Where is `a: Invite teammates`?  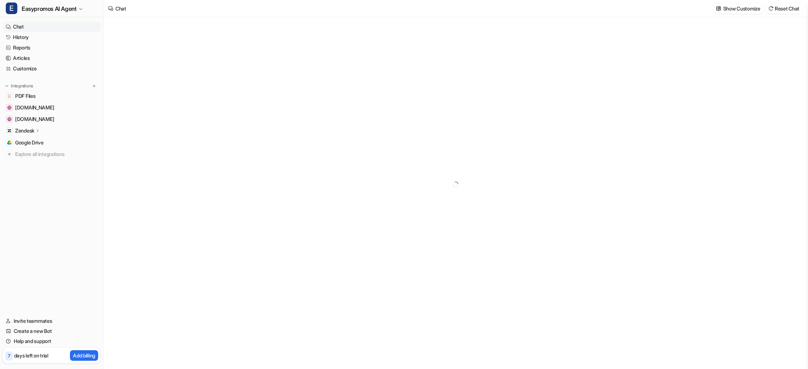
a: Invite teammates is located at coordinates (52, 321).